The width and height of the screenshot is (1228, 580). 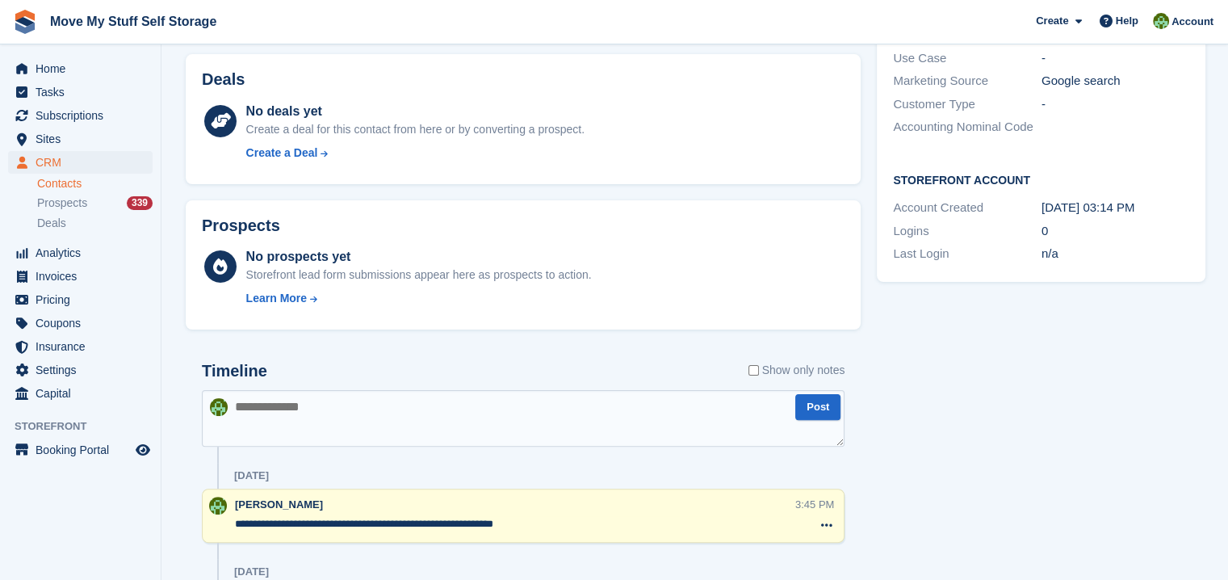 I want to click on span: Pricing, so click(x=84, y=300).